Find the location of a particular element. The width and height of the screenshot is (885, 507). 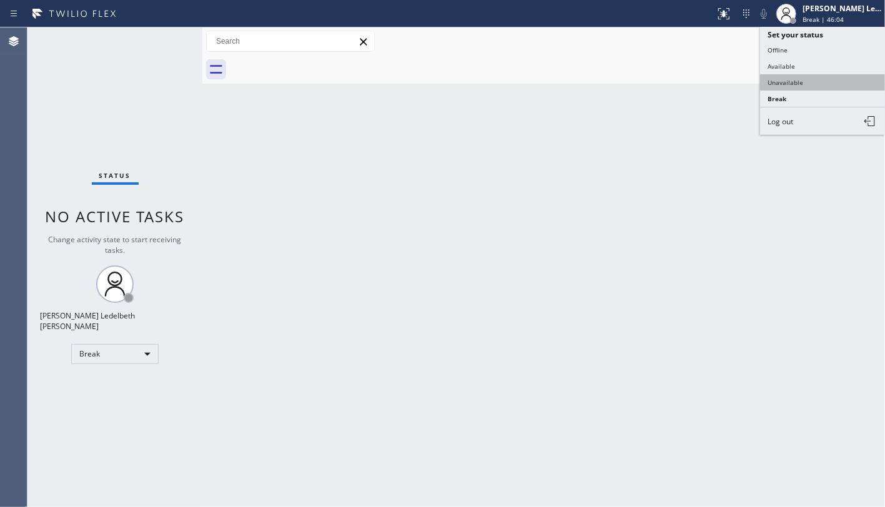

span: Change activity state to start receiving tasks. is located at coordinates (115, 245).